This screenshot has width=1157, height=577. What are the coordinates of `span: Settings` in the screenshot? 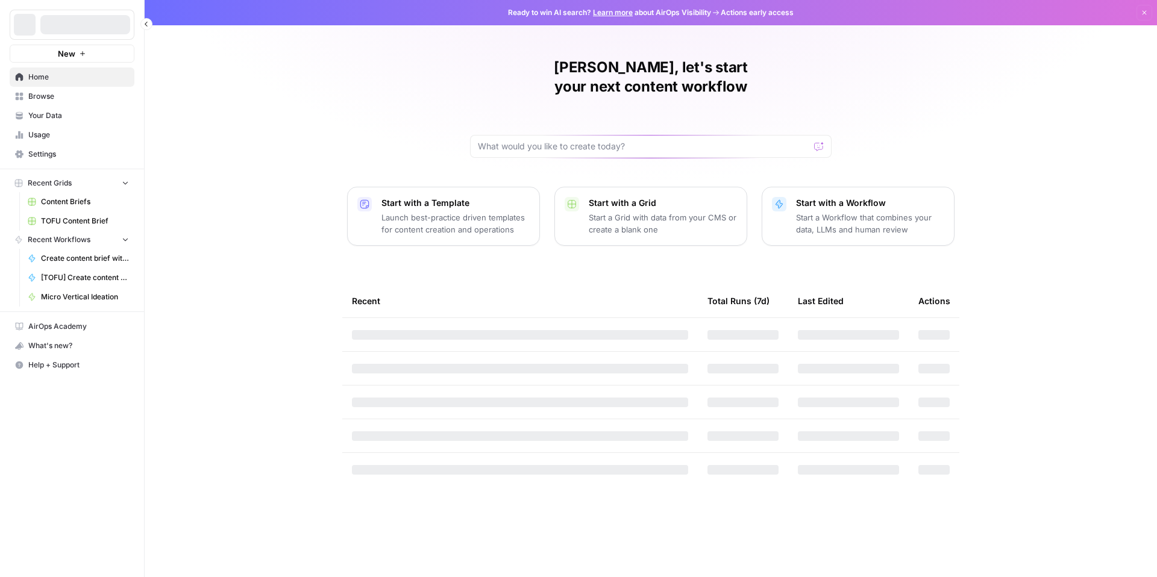 It's located at (78, 154).